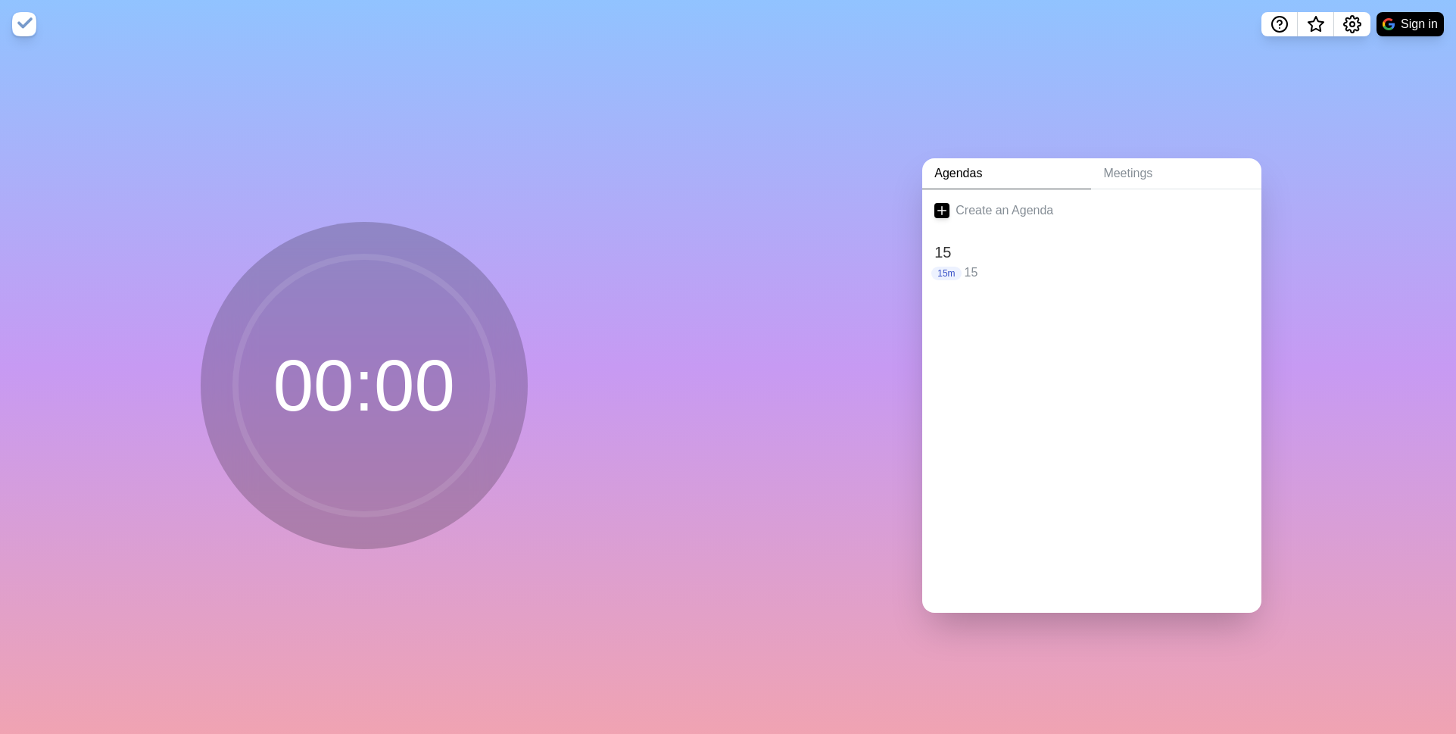 Image resolution: width=1456 pixels, height=734 pixels. What do you see at coordinates (1280, 24) in the screenshot?
I see `button: Help` at bounding box center [1280, 24].